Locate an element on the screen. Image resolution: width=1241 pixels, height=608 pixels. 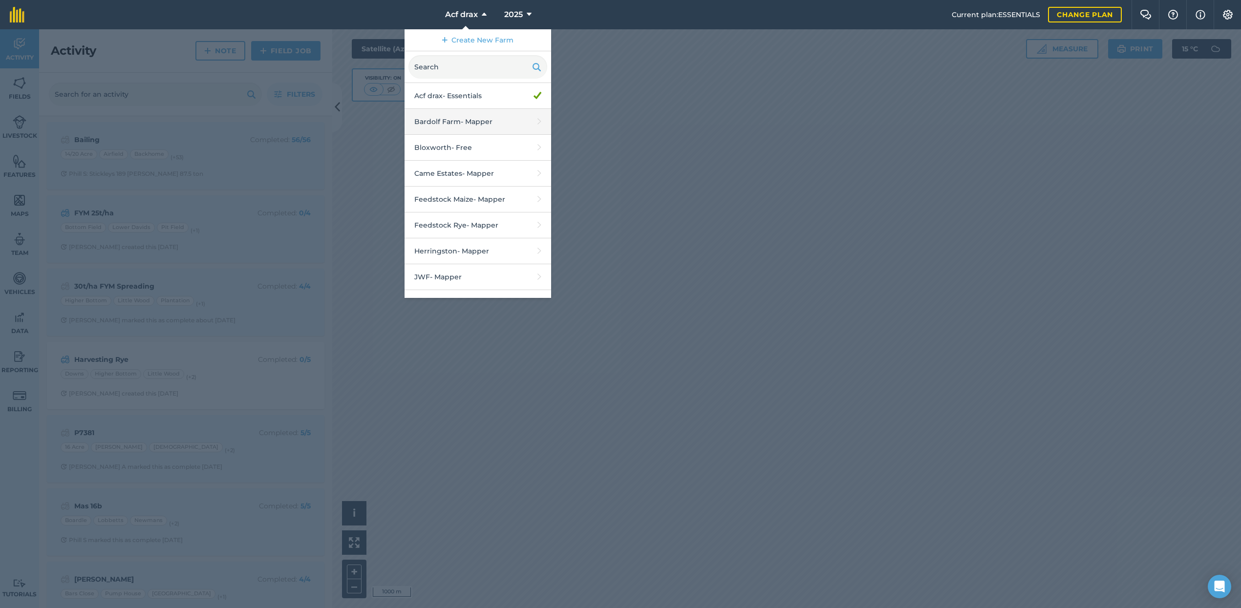
a: Change plan is located at coordinates (1085, 15).